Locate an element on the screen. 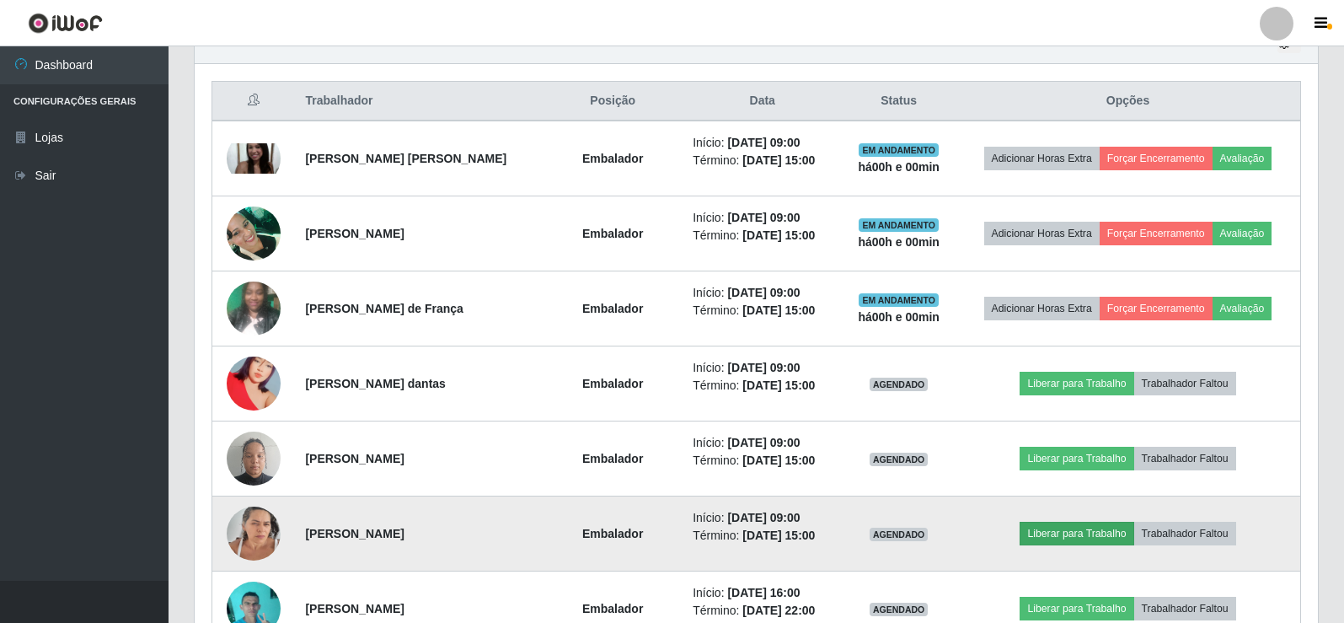  th: Posição is located at coordinates (612, 101).